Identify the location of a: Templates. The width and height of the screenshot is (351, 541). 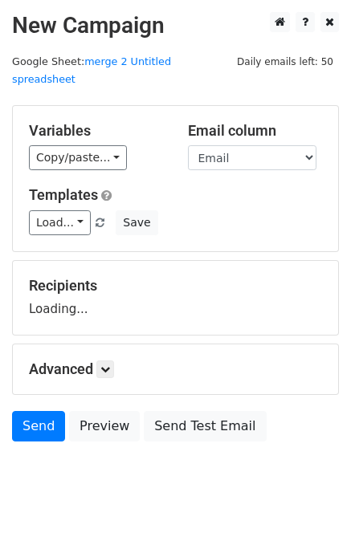
(63, 194).